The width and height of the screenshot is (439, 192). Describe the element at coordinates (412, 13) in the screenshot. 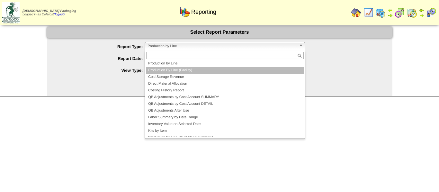

I see `img: calendarinout.gif` at that location.